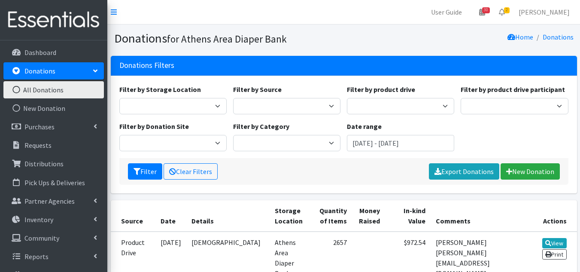  What do you see at coordinates (520, 37) in the screenshot?
I see `a: Home` at bounding box center [520, 37].